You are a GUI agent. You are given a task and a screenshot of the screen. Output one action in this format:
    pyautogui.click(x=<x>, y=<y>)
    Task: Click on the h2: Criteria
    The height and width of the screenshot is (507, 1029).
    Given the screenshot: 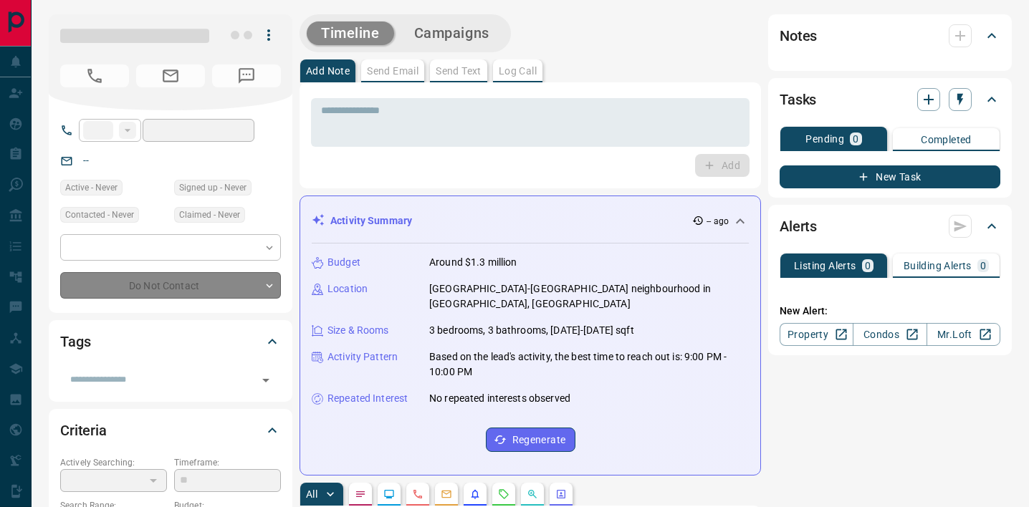 What is the action you would take?
    pyautogui.click(x=83, y=431)
    